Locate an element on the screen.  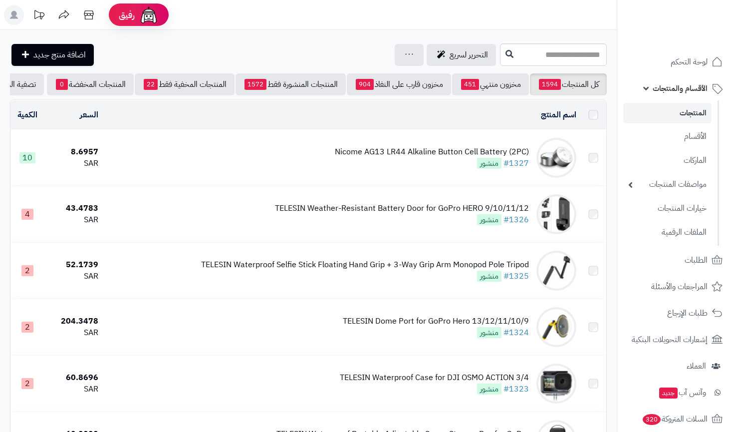
a: وآتس آبجديد is located at coordinates (676, 392).